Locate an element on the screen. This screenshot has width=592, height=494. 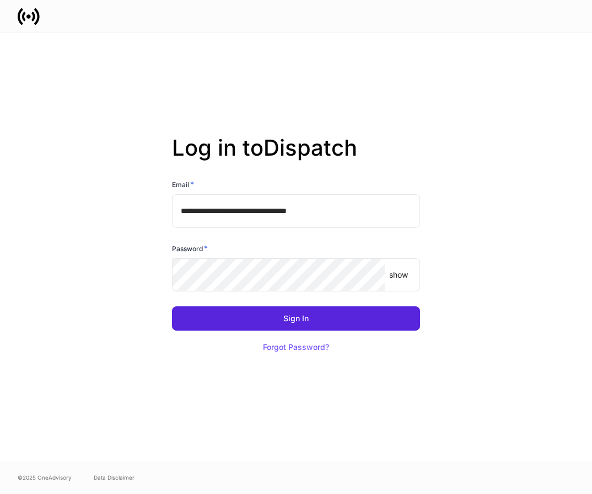
h6: Email is located at coordinates (183, 184).